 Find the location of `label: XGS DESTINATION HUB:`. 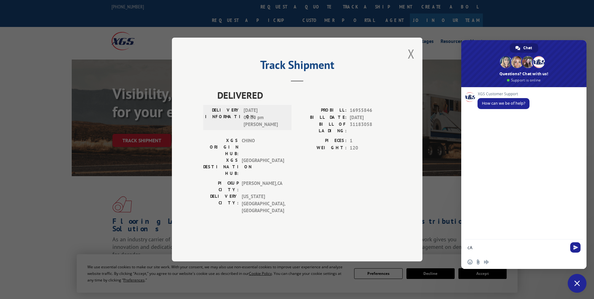

label: XGS DESTINATION HUB: is located at coordinates (221, 167).